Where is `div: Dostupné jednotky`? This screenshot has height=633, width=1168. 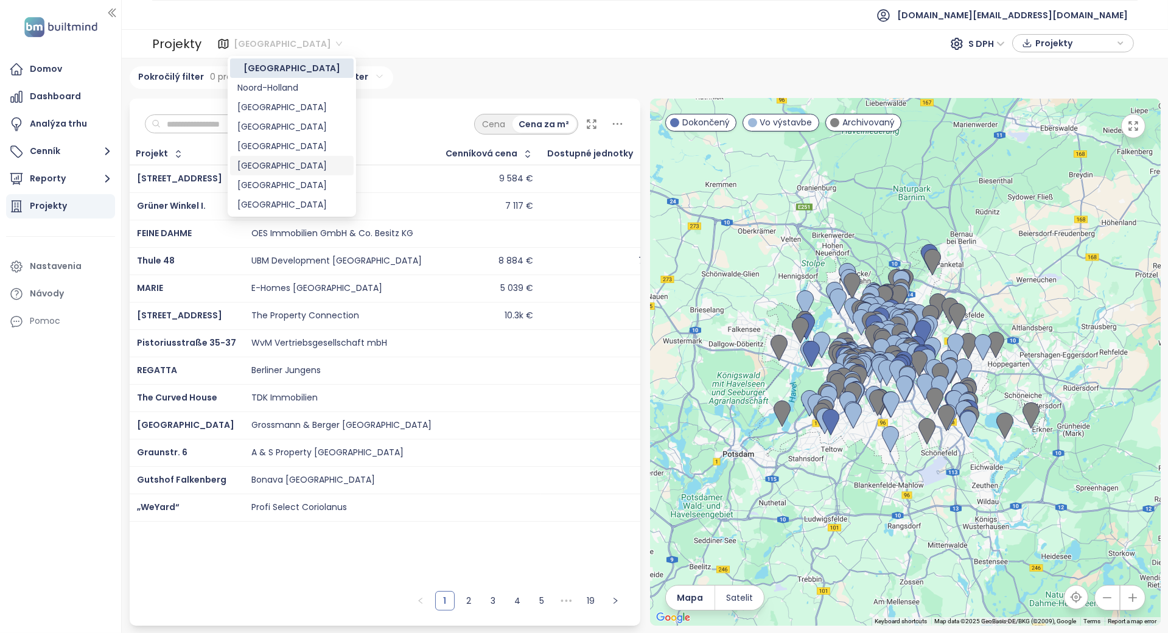
div: Dostupné jednotky is located at coordinates (591, 153).